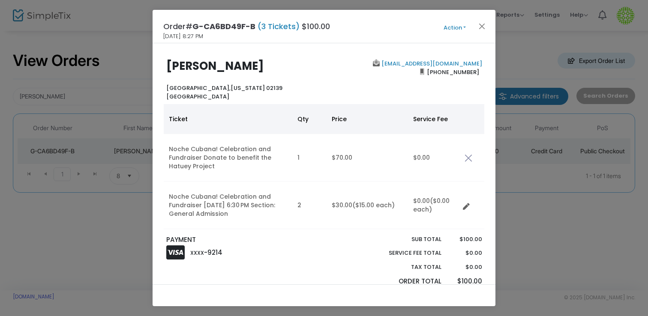  What do you see at coordinates (243, 240) in the screenshot?
I see `p: PAYMENT` at bounding box center [243, 240].